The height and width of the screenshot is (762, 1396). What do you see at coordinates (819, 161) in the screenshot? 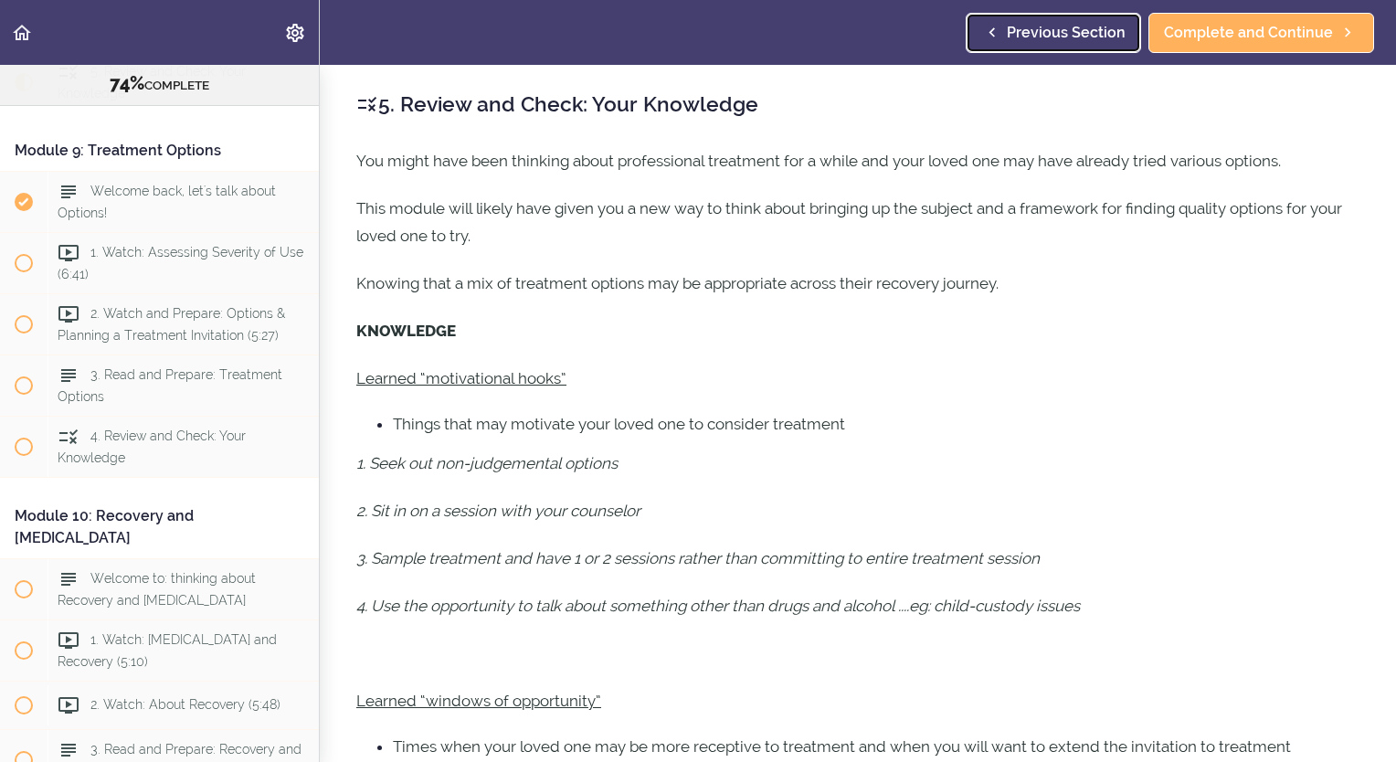
I see `span: You might have been thinking about professional treatment for a while and your loved one may have...` at bounding box center [819, 161].